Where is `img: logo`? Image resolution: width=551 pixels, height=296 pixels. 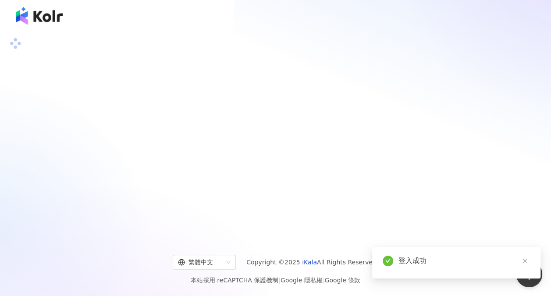
img: logo is located at coordinates (39, 16).